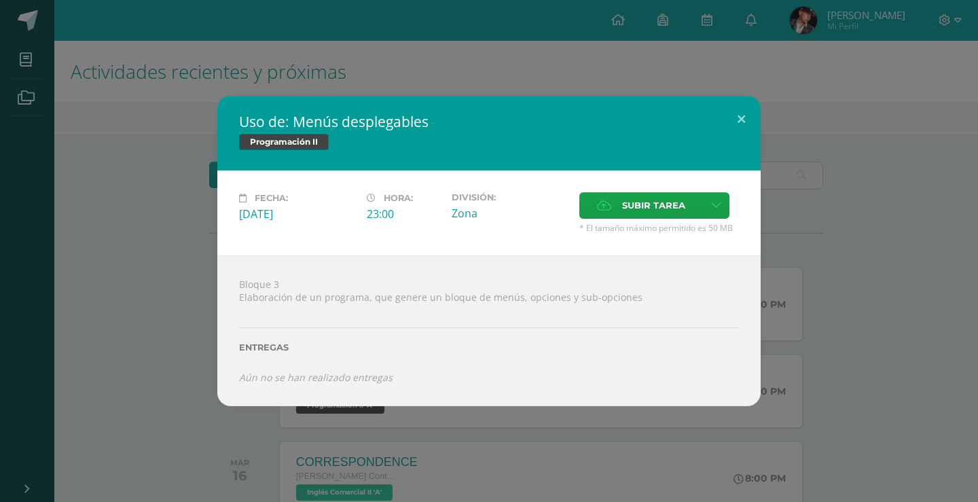 The height and width of the screenshot is (502, 978). Describe the element at coordinates (403, 214) in the screenshot. I see `div: 23:00` at that location.